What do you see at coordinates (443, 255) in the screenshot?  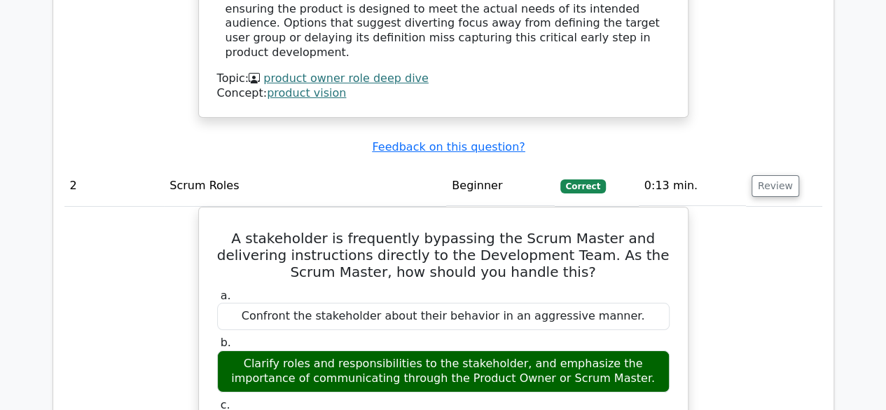 I see `h5: A stakeholder is frequently bypassing the Scrum Master and delivering instructions directly to th...` at bounding box center [443, 255].